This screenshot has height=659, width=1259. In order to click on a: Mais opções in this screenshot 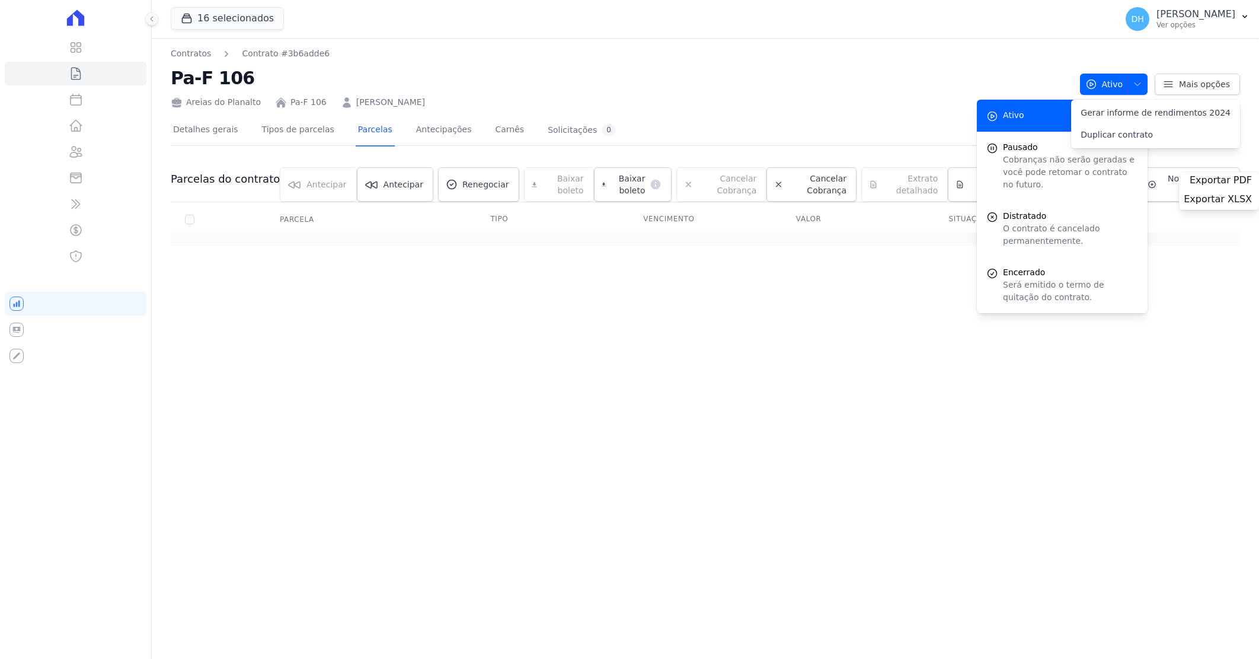, I will do `click(1197, 84)`.